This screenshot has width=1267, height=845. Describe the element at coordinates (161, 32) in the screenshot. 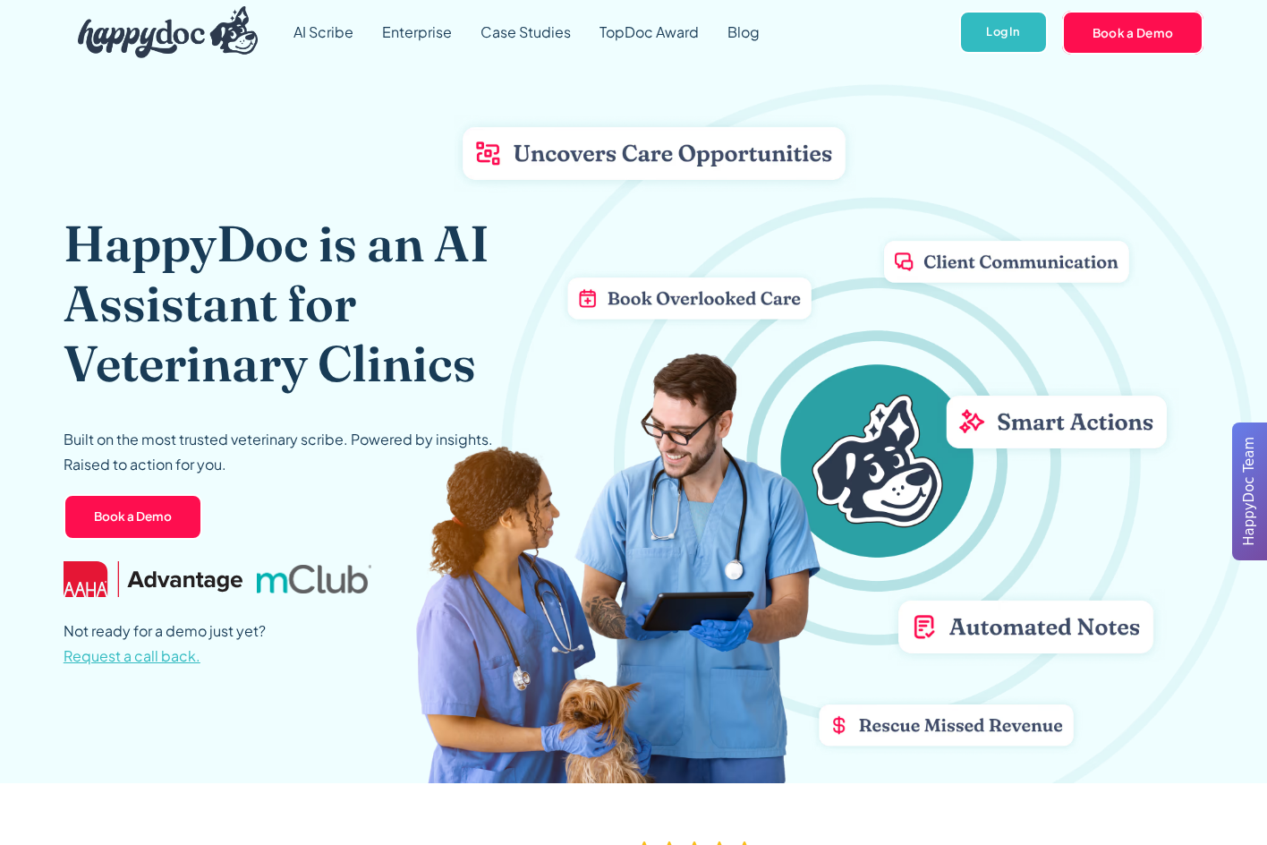

I see `a: home` at that location.